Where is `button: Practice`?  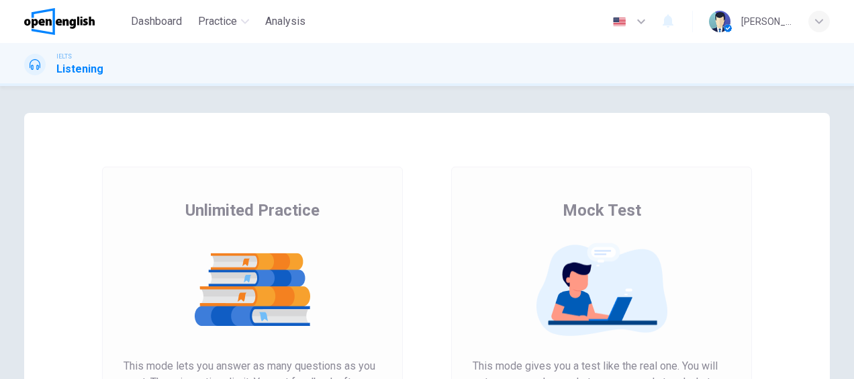
button: Practice is located at coordinates (223, 21).